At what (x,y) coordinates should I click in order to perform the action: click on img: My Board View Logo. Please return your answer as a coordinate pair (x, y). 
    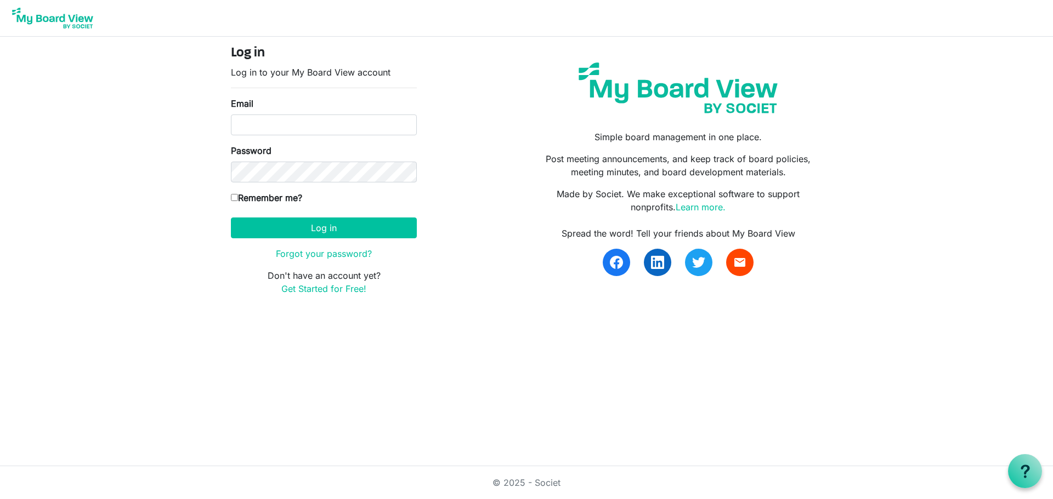
    Looking at the image, I should click on (53, 18).